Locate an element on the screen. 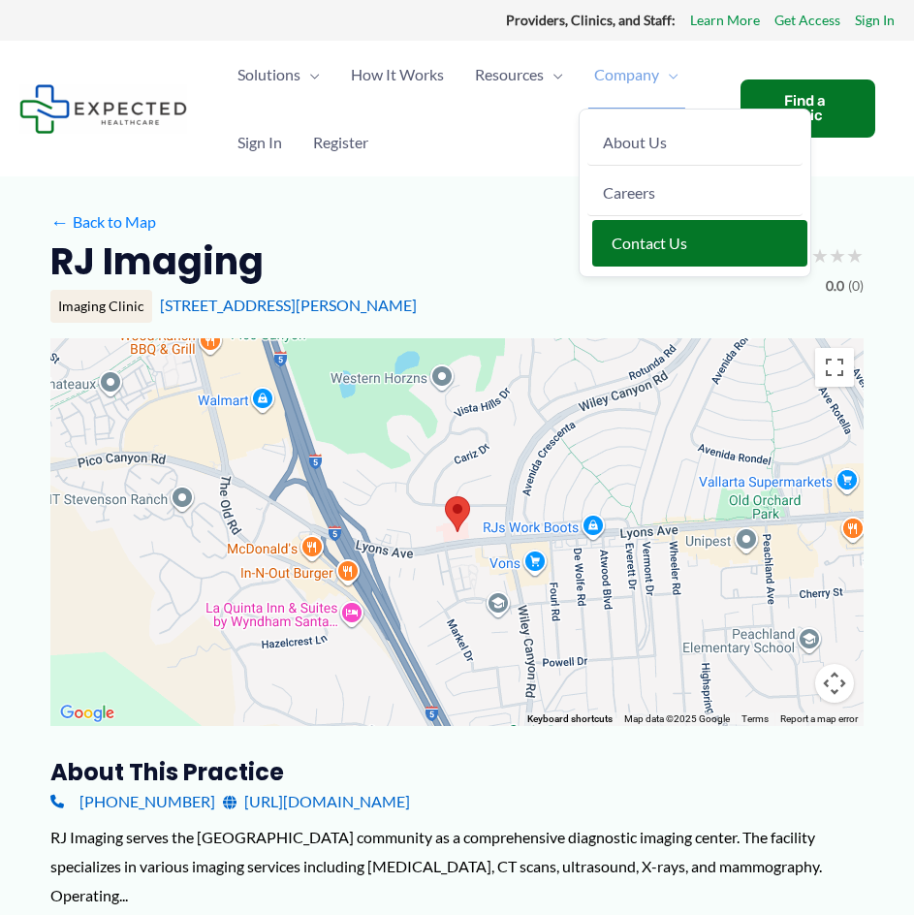  a: Careers is located at coordinates (695, 193).